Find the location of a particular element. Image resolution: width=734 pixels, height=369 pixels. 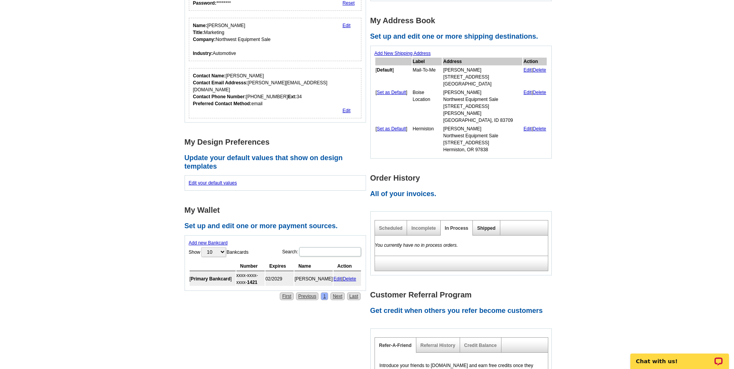

a: Edit your default values is located at coordinates (213, 183).